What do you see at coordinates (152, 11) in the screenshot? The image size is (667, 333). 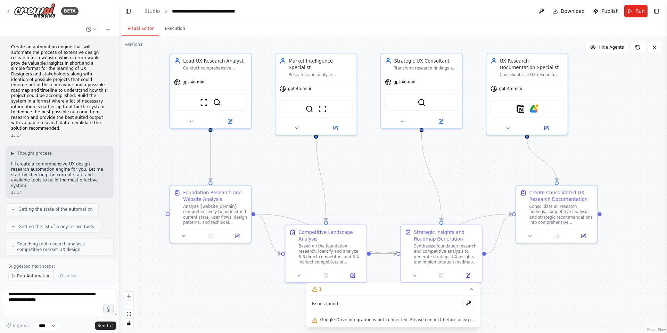 I see `a: Studio` at bounding box center [152, 11].